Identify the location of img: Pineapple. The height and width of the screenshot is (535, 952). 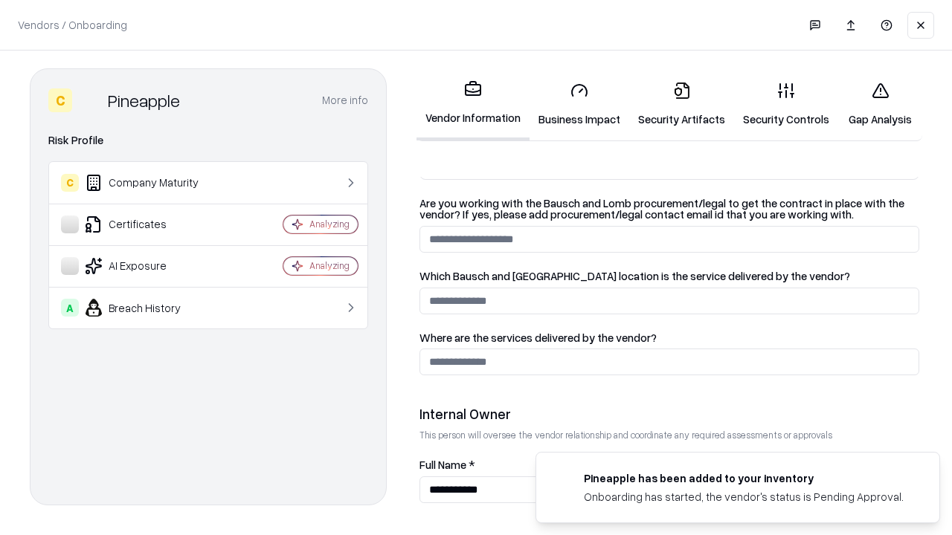
(90, 100).